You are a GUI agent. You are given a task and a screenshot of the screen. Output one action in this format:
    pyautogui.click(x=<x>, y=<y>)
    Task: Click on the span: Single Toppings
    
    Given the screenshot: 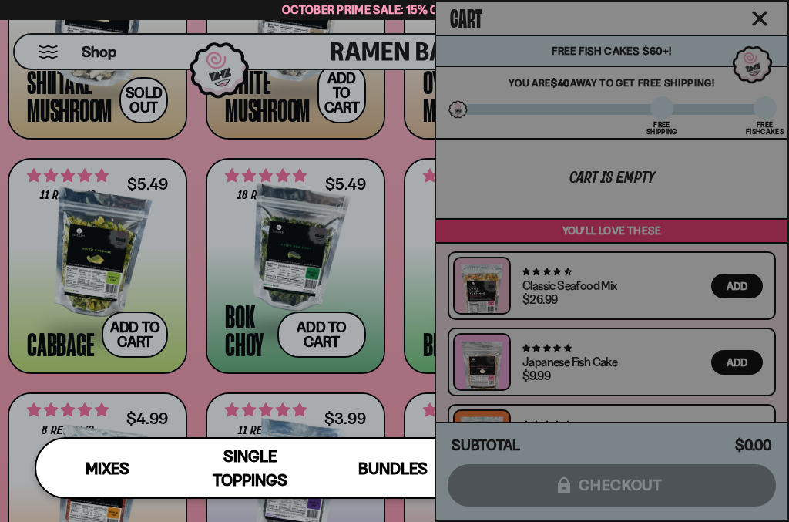 What is the action you would take?
    pyautogui.click(x=250, y=468)
    